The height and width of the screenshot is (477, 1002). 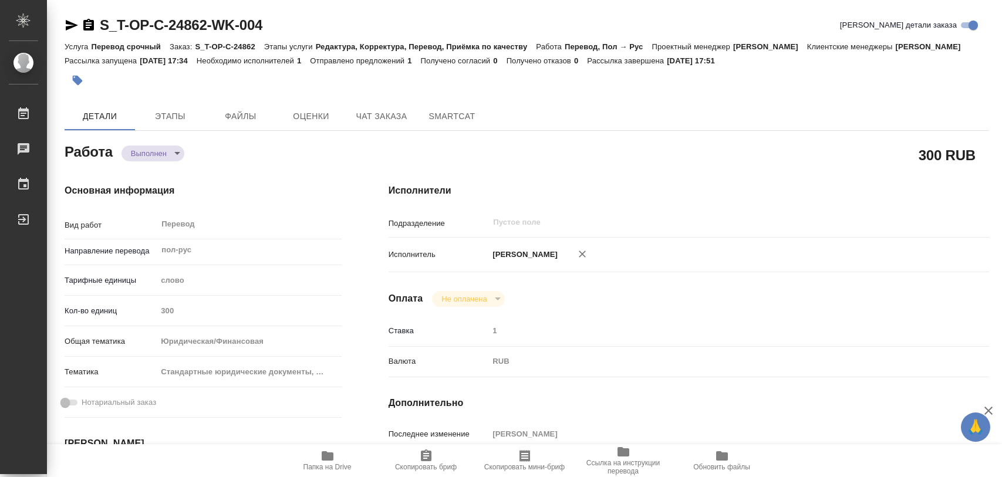 I want to click on button: Не оплачена, so click(x=464, y=299).